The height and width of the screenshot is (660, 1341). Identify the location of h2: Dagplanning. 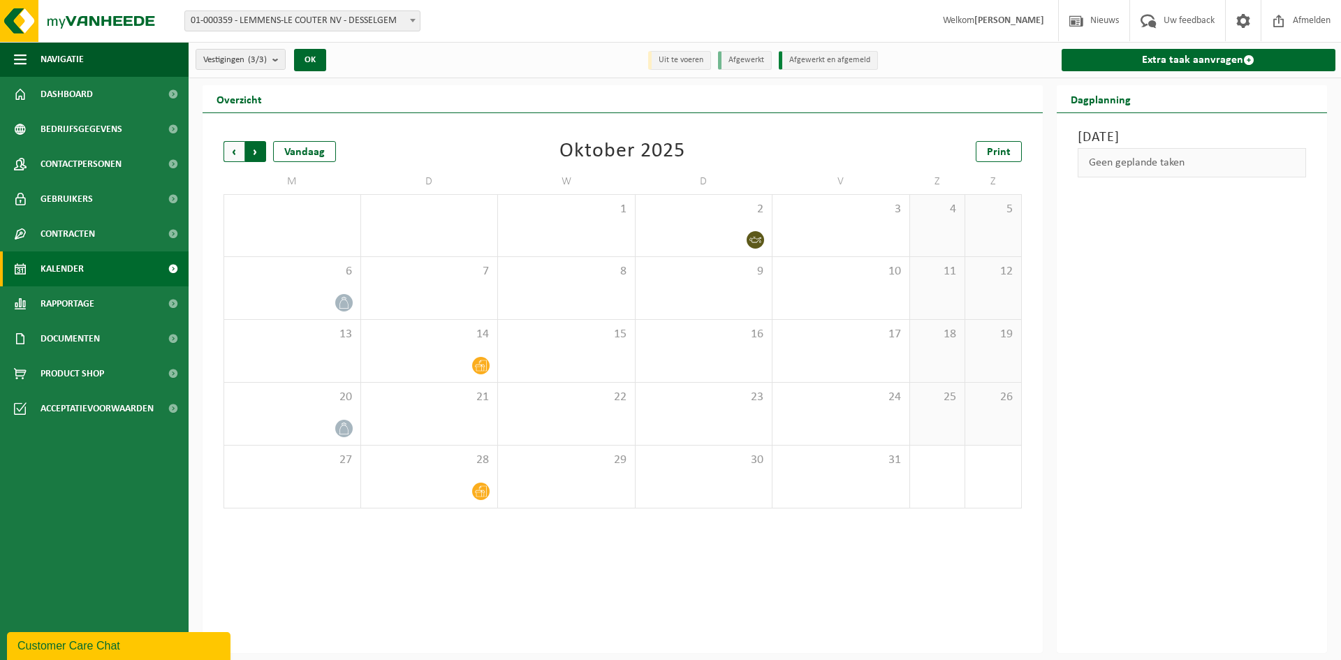
(1101, 98).